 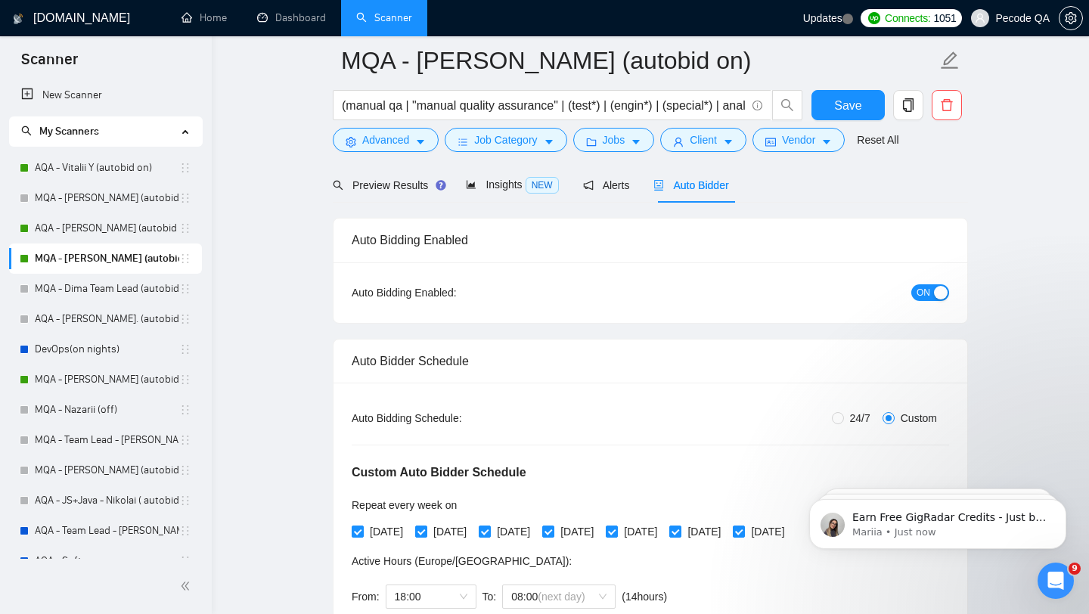 What do you see at coordinates (559, 596) in the screenshot?
I see `span: 08:00` at bounding box center [559, 596].